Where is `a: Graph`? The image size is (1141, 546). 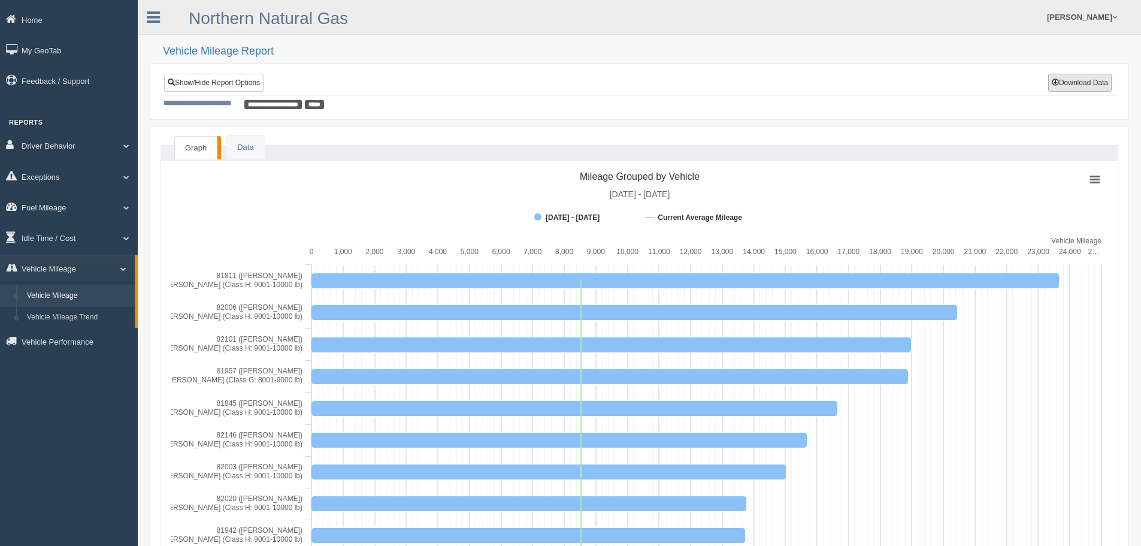 a: Graph is located at coordinates (196, 148).